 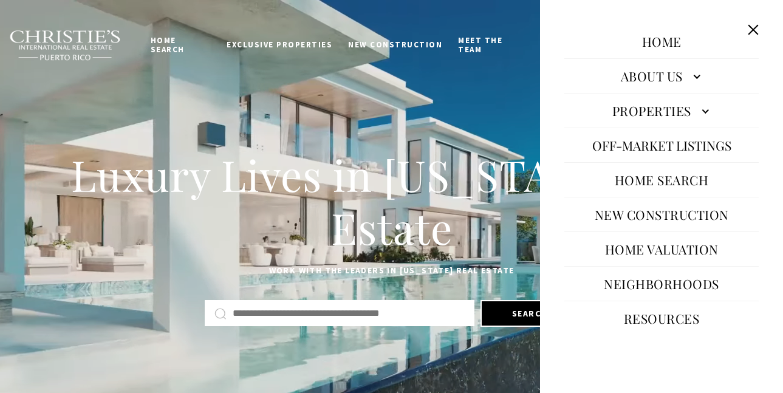 I want to click on a: Properties, so click(x=662, y=111).